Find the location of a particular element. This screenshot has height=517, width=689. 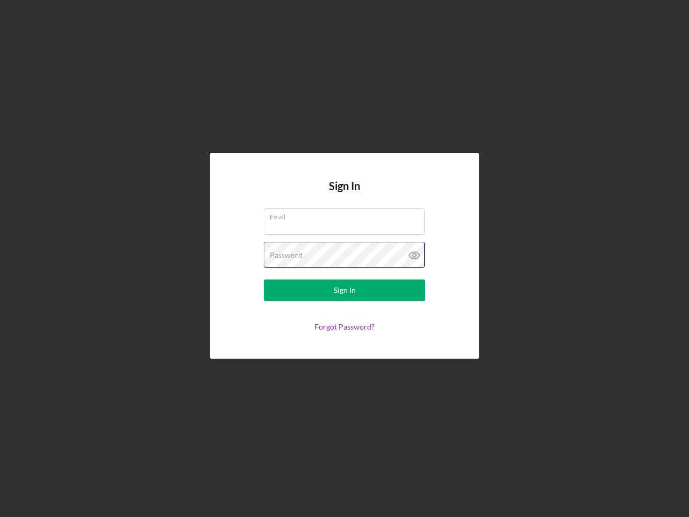

div: Sign In is located at coordinates (344, 290).